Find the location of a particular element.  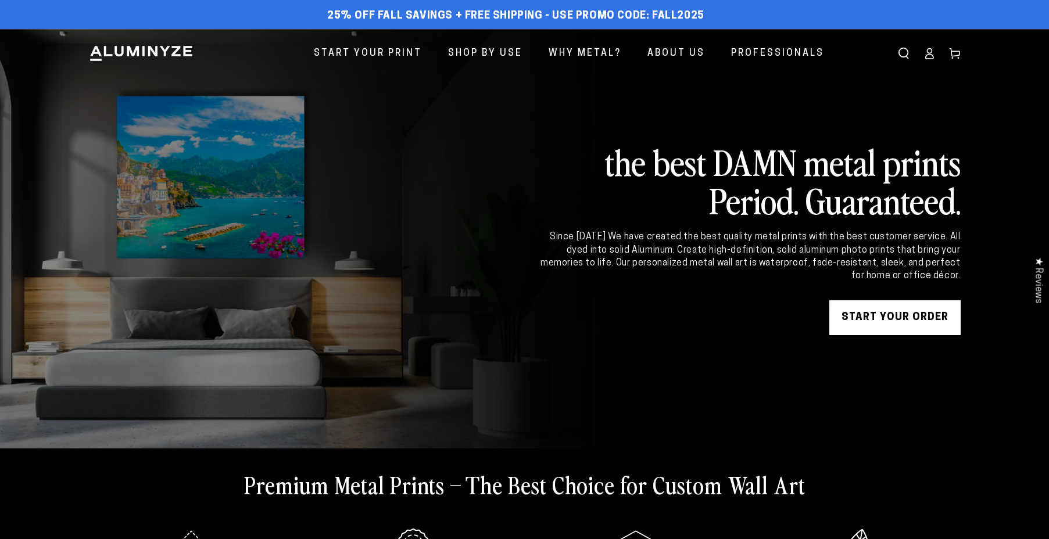

span: Start Your Print is located at coordinates (368, 53).